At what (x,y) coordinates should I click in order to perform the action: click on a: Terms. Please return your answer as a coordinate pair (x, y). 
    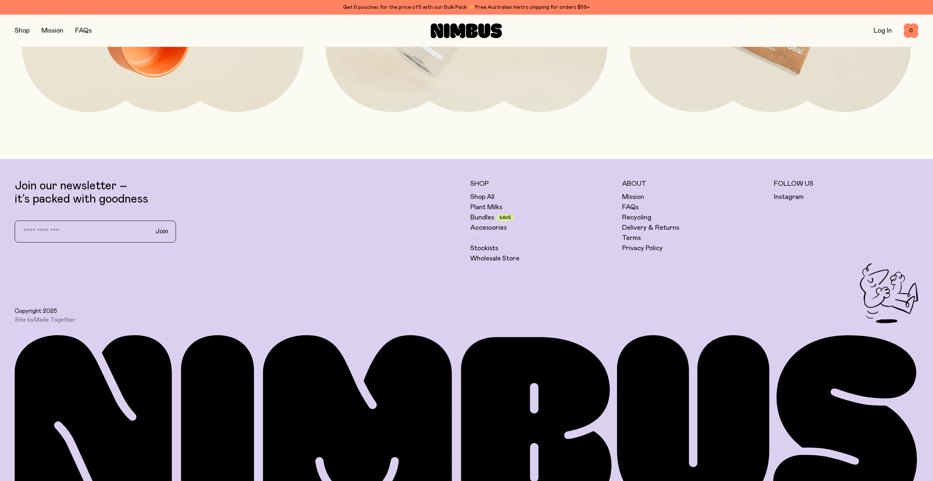
    Looking at the image, I should click on (631, 238).